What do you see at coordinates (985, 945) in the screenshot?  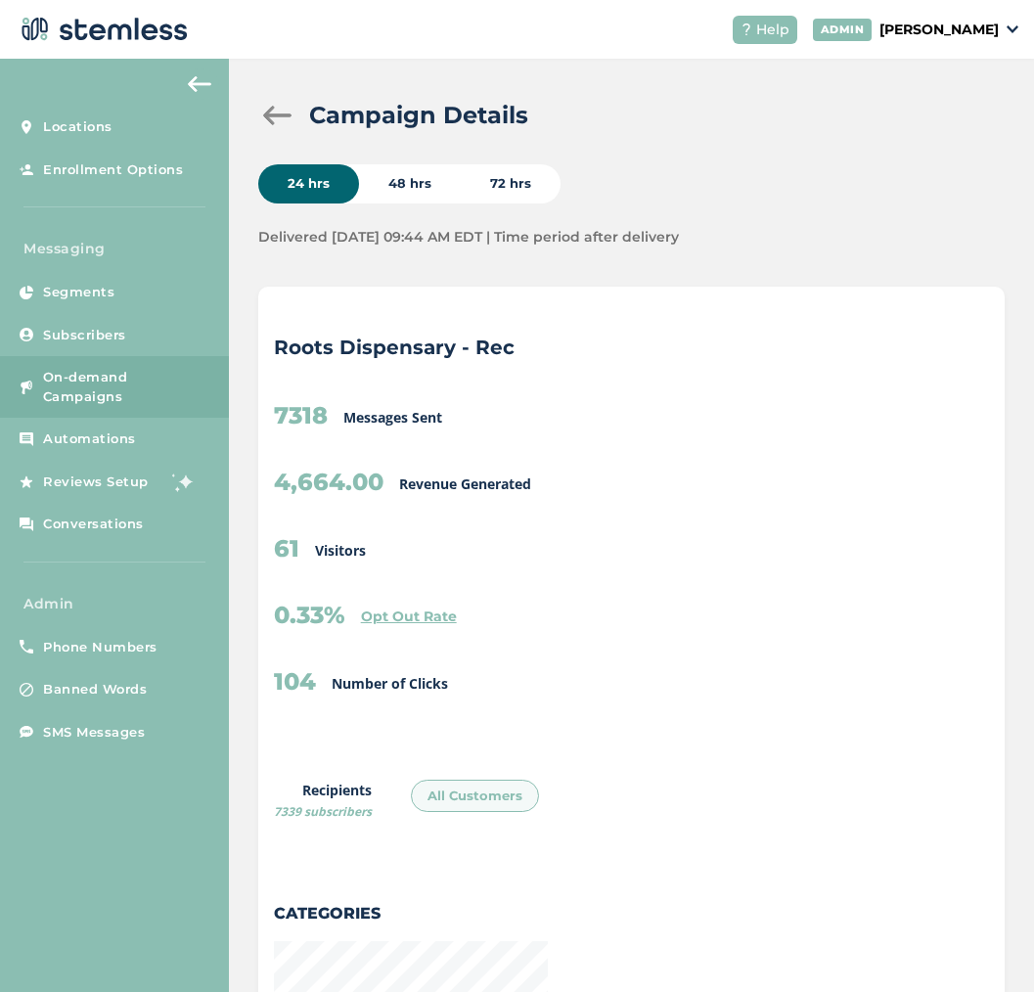 I see `div: Chat Widget` at bounding box center [985, 945].